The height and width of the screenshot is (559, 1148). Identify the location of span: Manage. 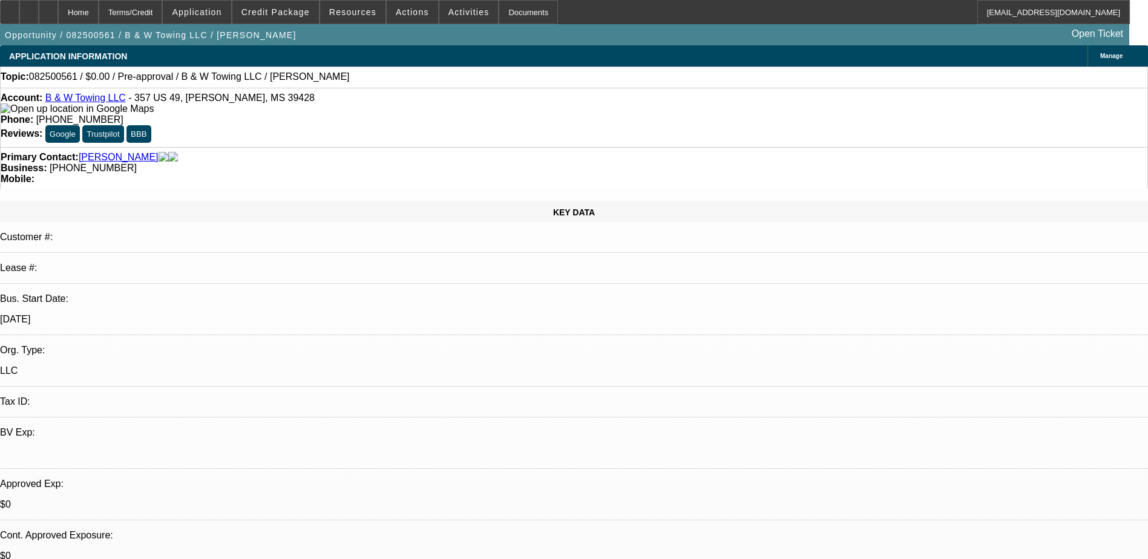
(1111, 56).